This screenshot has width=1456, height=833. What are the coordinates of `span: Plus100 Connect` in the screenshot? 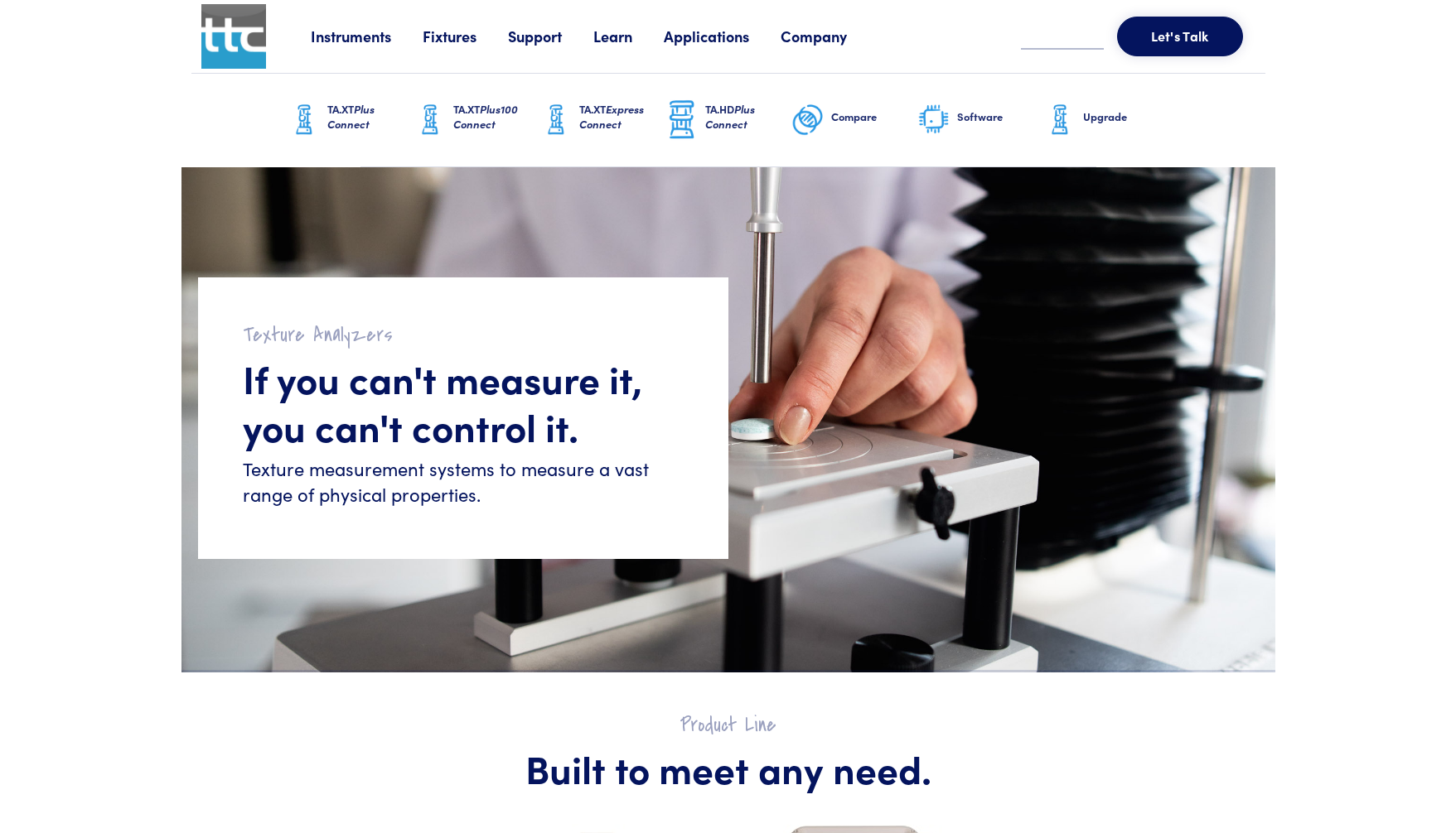 It's located at (485, 116).